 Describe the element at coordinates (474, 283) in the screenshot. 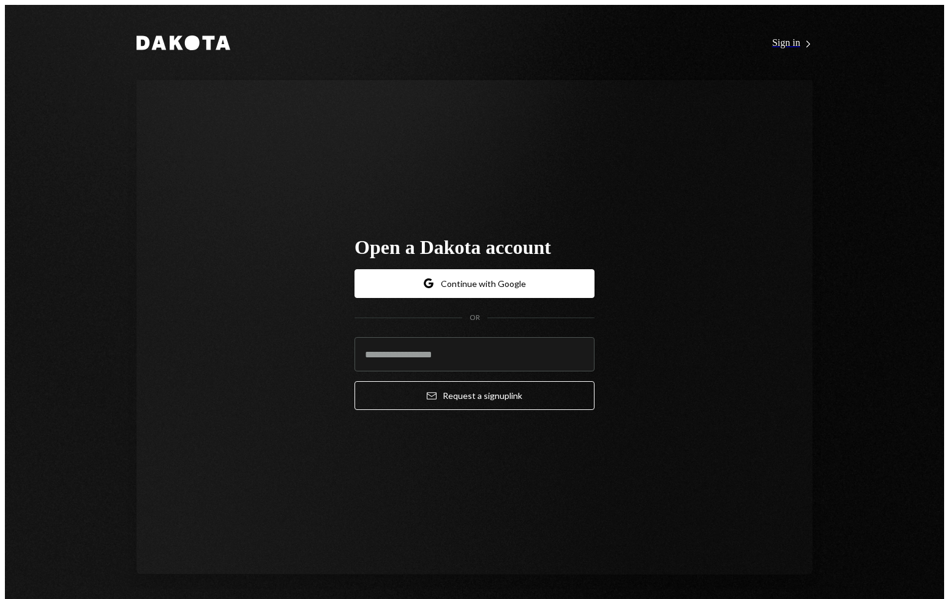

I see `button: Continue with Google` at that location.